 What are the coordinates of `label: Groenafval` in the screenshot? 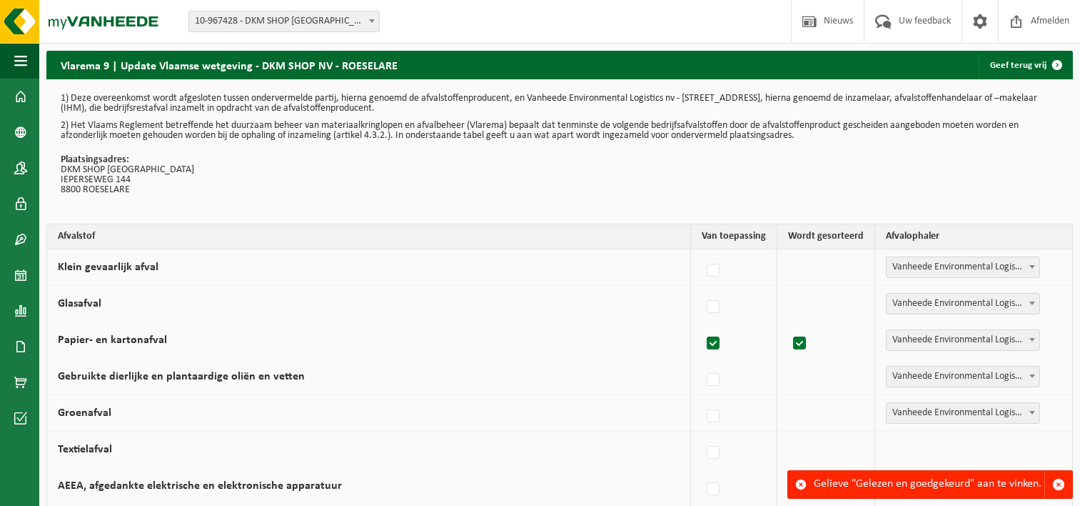 It's located at (84, 413).